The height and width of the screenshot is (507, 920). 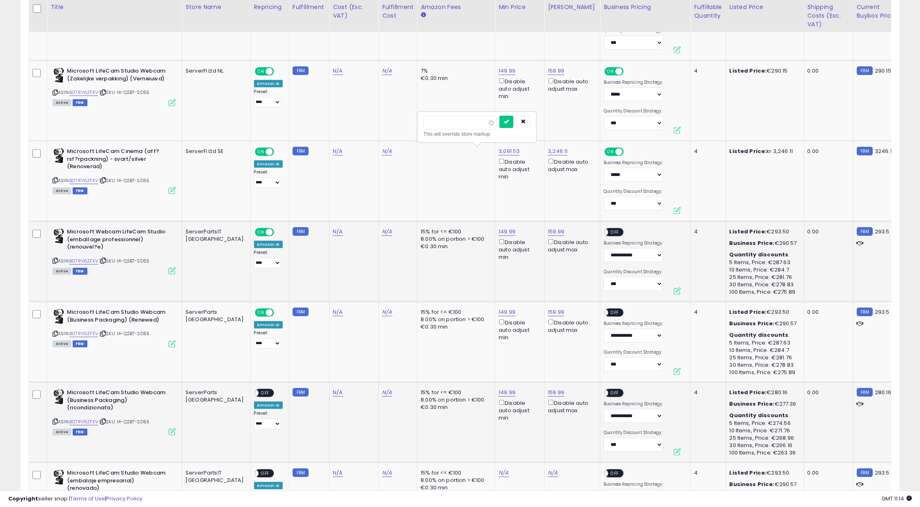 What do you see at coordinates (215, 151) in the screenshot?
I see `div: ServerFi Ltd SE` at bounding box center [215, 151].